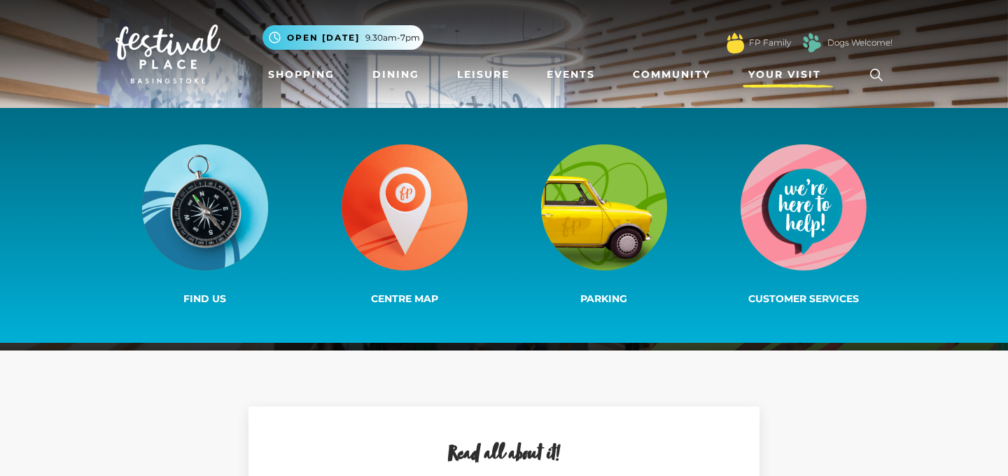  Describe the element at coordinates (405, 298) in the screenshot. I see `span: Centre Map` at that location.